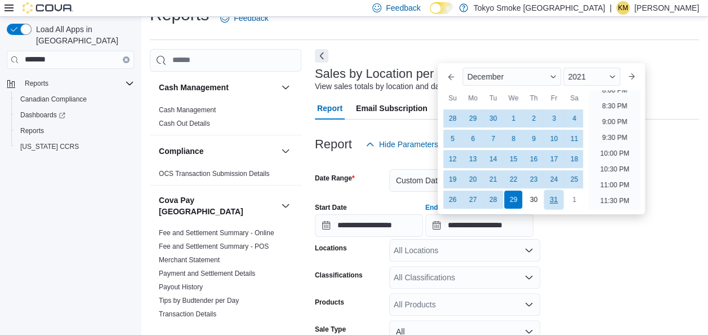  Describe the element at coordinates (330, 329) in the screenshot. I see `label: Sale Type` at that location.